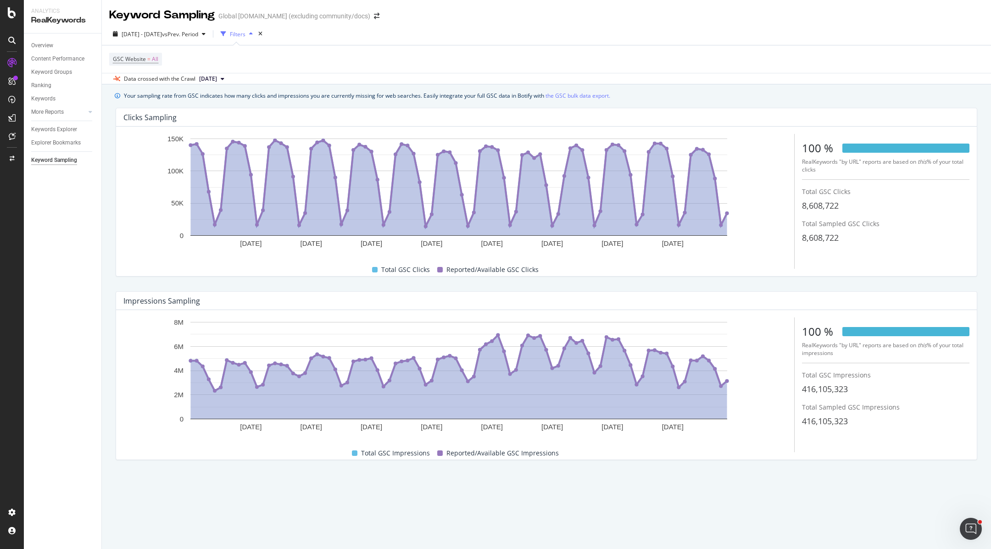 Image resolution: width=991 pixels, height=549 pixels. What do you see at coordinates (178, 371) in the screenshot?
I see `text: 4M` at bounding box center [178, 371].